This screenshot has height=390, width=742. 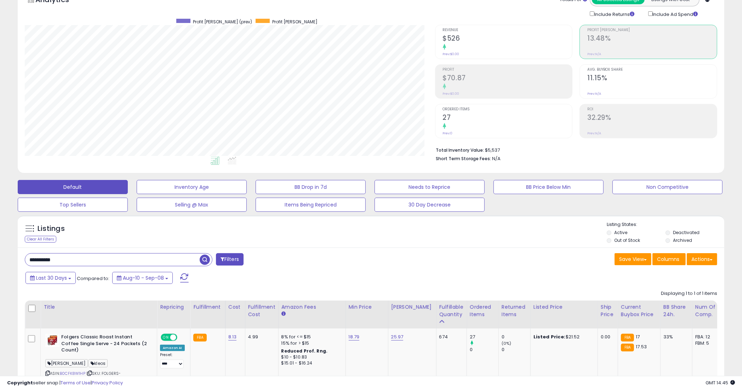 I want to click on a: Privacy Policy, so click(x=107, y=383).